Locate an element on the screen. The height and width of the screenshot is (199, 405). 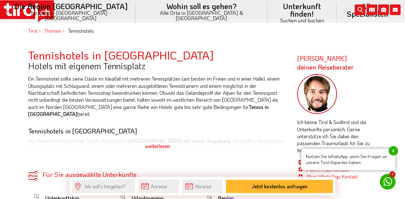
div: Für Sie ausgewählte Unterkünfte is located at coordinates (158, 174).